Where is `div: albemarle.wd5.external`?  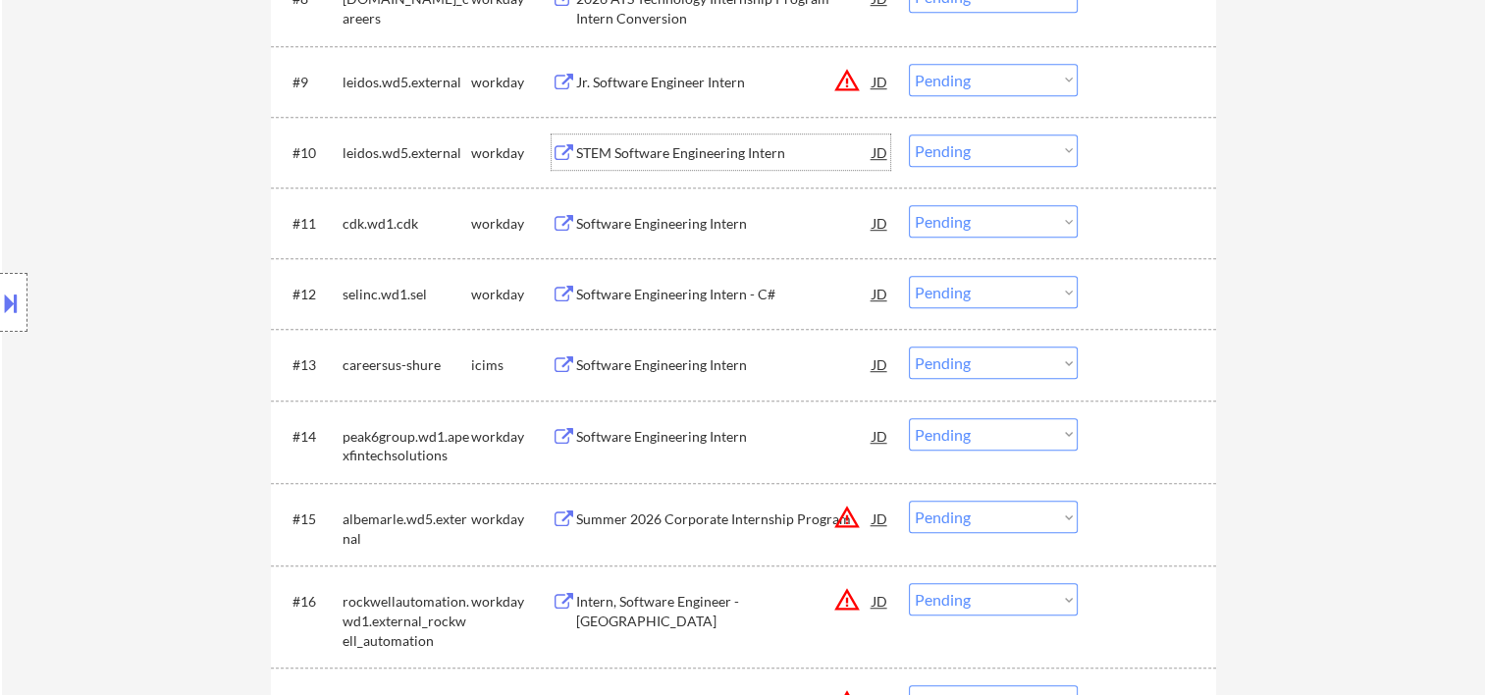 div: albemarle.wd5.external is located at coordinates (406, 528).